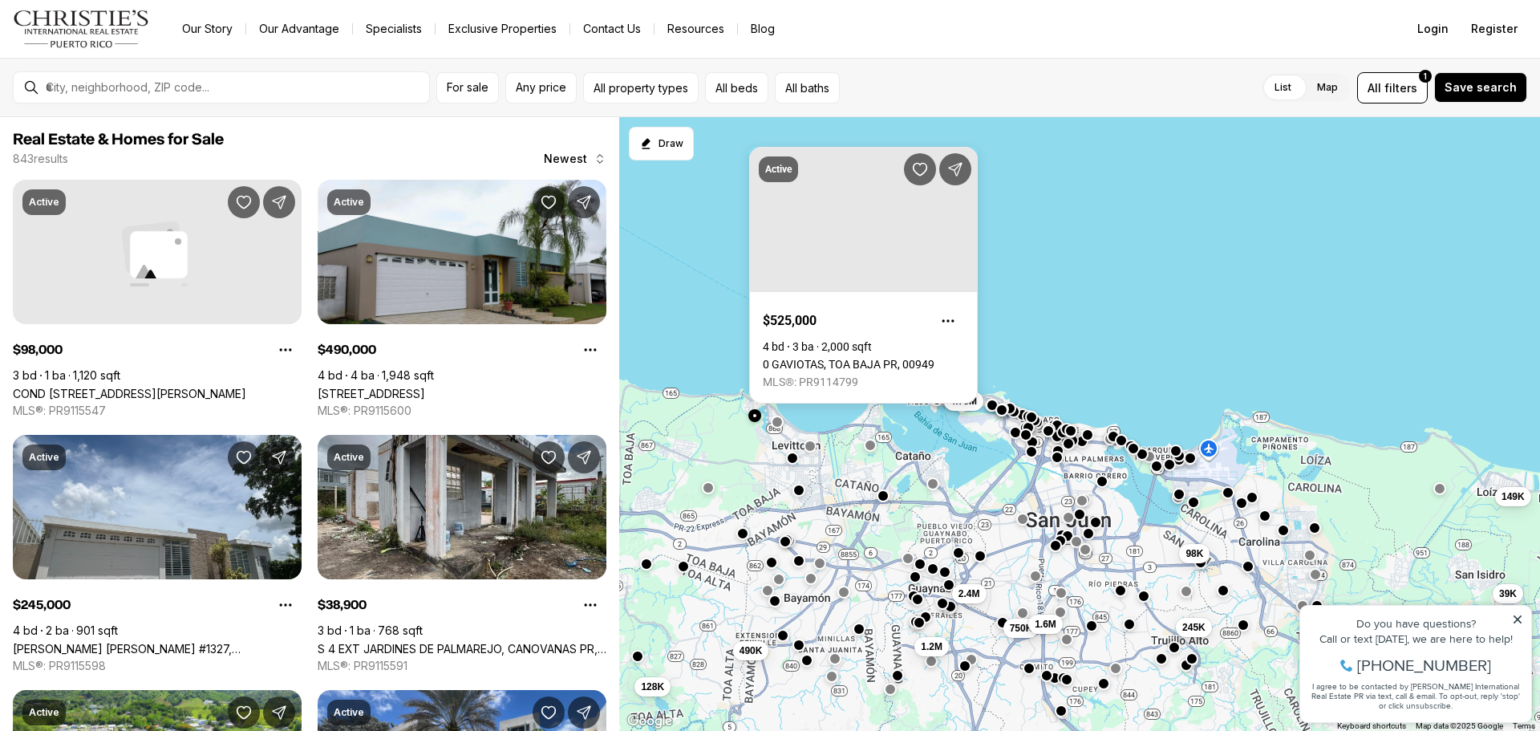 The image size is (1540, 731). I want to click on span: Any price, so click(540, 87).